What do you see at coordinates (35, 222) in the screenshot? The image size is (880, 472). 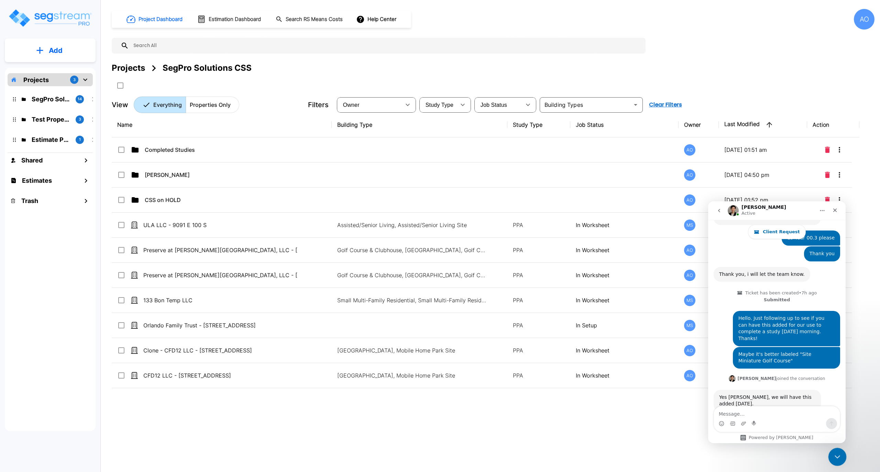 I see `button: Upload attachment` at bounding box center [35, 222].